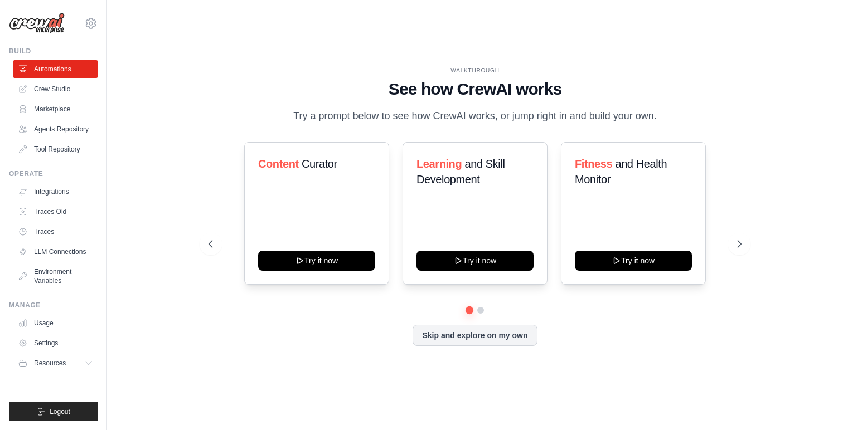 Image resolution: width=843 pixels, height=430 pixels. Describe the element at coordinates (53, 174) in the screenshot. I see `div: Operate` at that location.